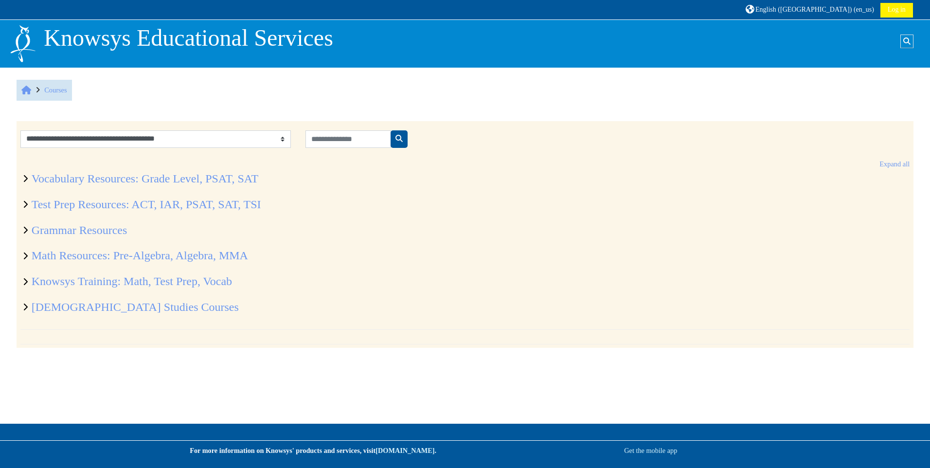 This screenshot has width=930, height=468. I want to click on a: Math Resources: Pre-Algebra, Algebra, MMA, so click(140, 255).